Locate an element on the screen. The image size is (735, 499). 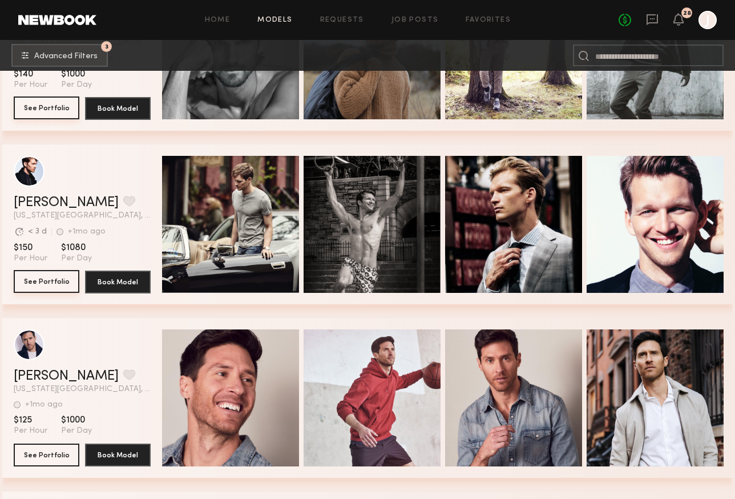
span: Advanced Filters is located at coordinates (66, 57).